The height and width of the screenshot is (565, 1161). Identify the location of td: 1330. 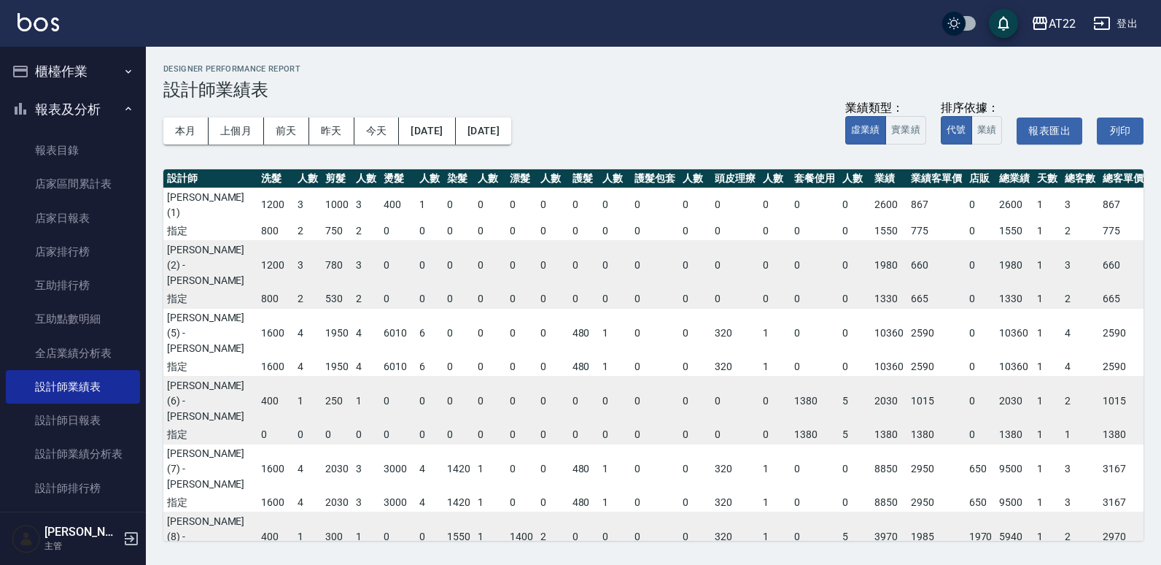
(889, 299).